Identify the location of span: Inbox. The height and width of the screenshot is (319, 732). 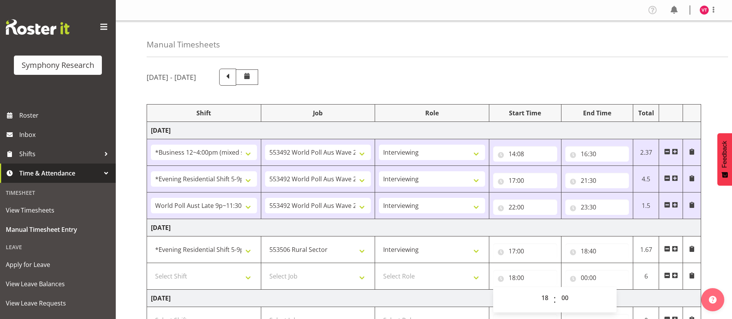
(66, 135).